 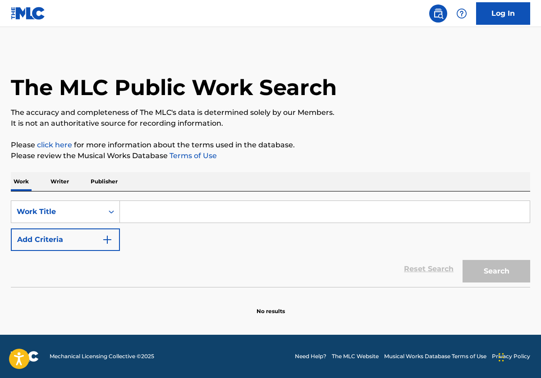 I want to click on p: It is not an authoritative source for recording information., so click(x=271, y=124).